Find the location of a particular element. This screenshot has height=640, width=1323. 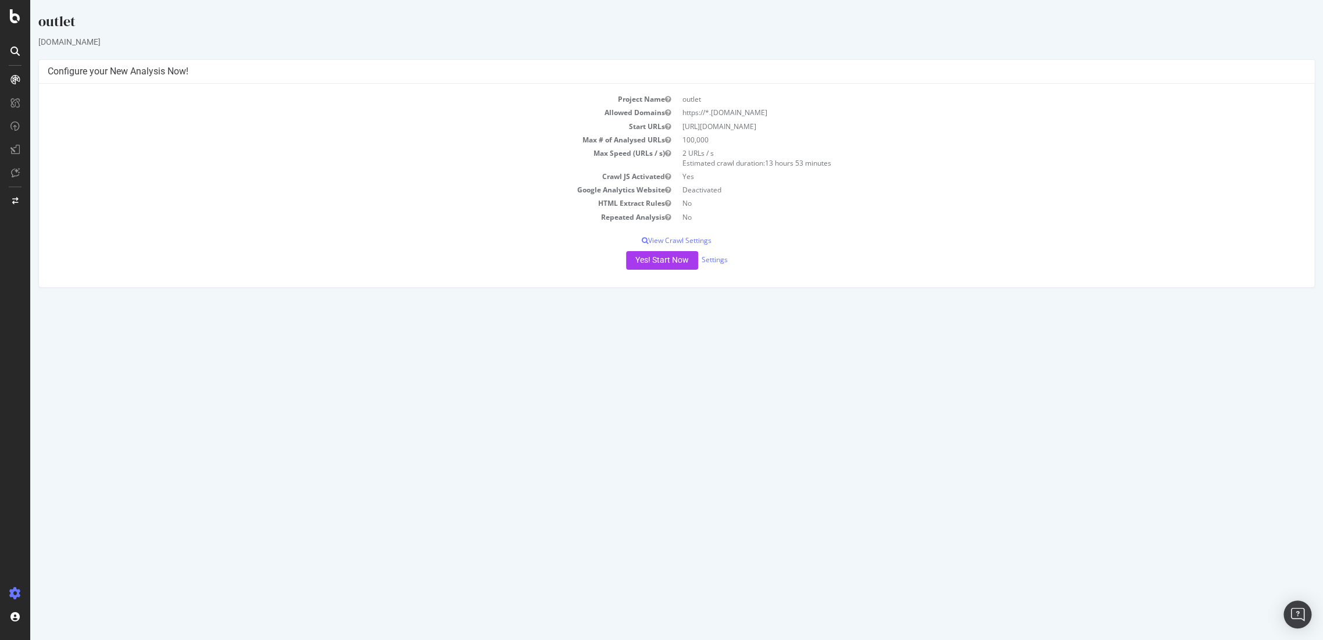

td: Max # of Analysed URLs is located at coordinates (332, 139).